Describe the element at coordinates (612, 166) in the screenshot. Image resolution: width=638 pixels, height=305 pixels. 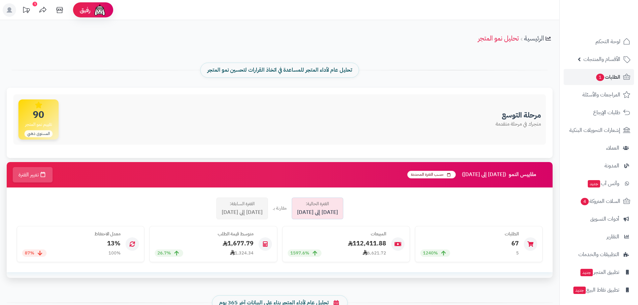
I see `span: المدونة` at that location.